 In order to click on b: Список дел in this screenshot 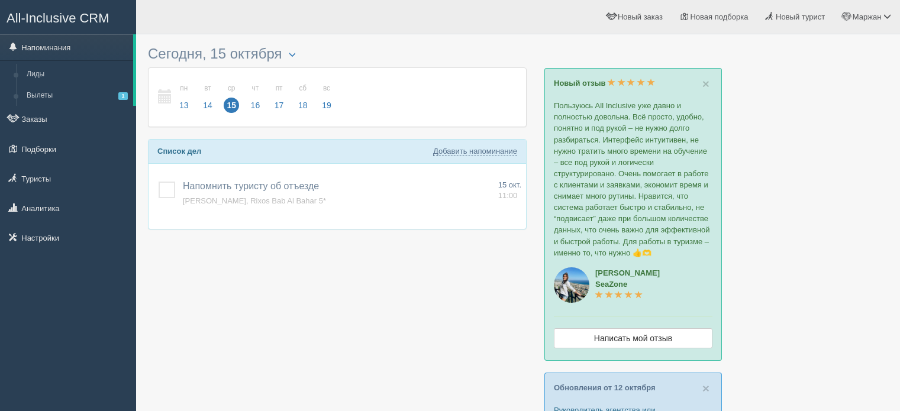, I will do `click(179, 151)`.